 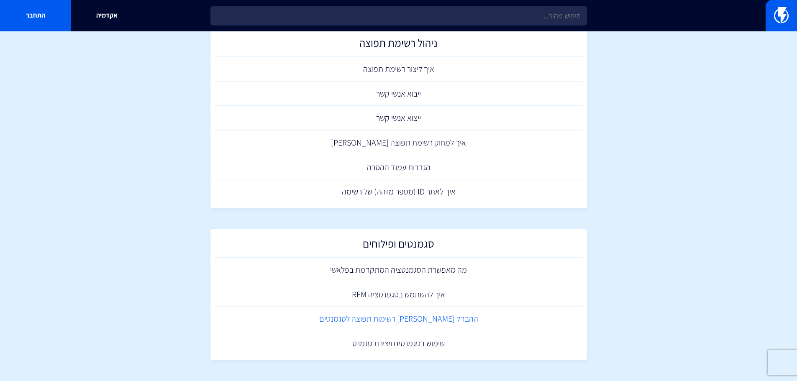 What do you see at coordinates (399, 294) in the screenshot?
I see `a: איך להשתמש בסגמנטציה RFM` at bounding box center [399, 294].